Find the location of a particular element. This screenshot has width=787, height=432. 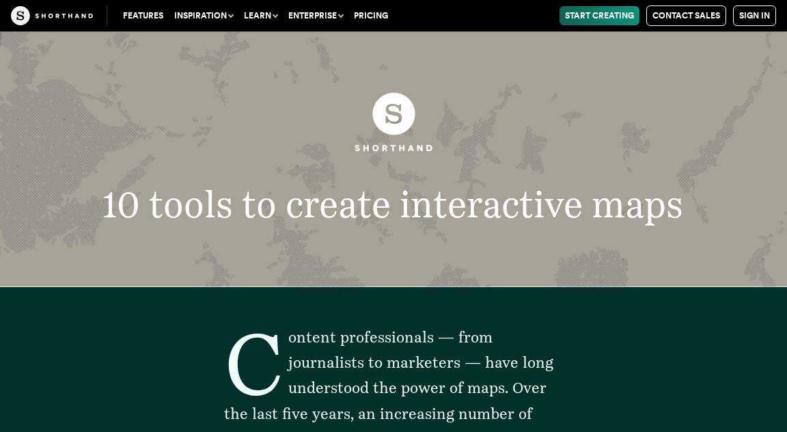

a: Start Creating is located at coordinates (599, 16).